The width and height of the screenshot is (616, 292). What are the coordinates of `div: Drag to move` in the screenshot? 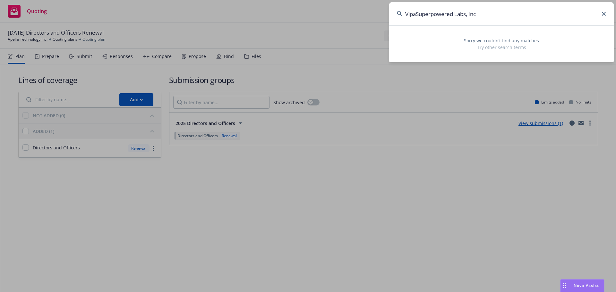 It's located at (564, 286).